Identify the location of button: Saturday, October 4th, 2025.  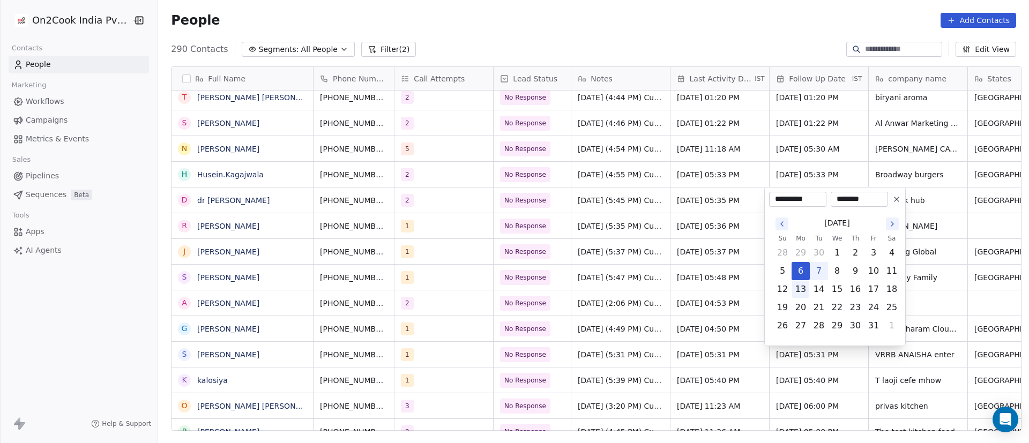
(892, 253).